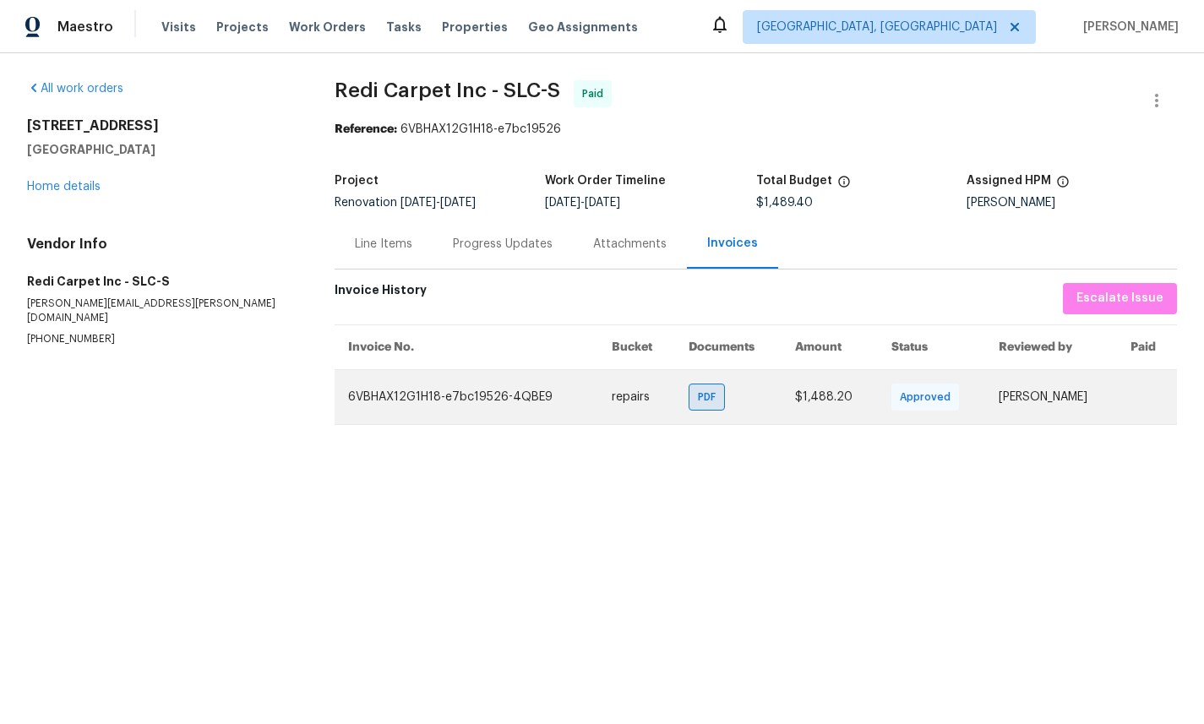 This screenshot has width=1204, height=724. Describe the element at coordinates (1051, 346) in the screenshot. I see `th: Reviewed by` at that location.